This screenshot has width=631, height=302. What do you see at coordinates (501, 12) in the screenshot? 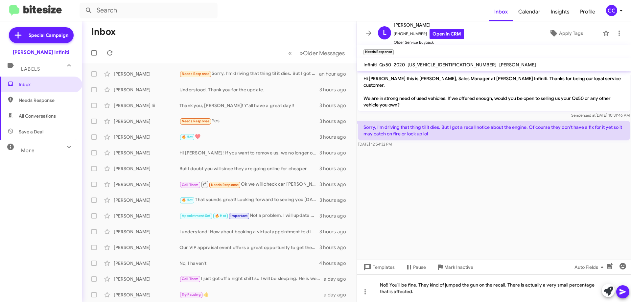
I see `a: Inbox` at bounding box center [501, 12].